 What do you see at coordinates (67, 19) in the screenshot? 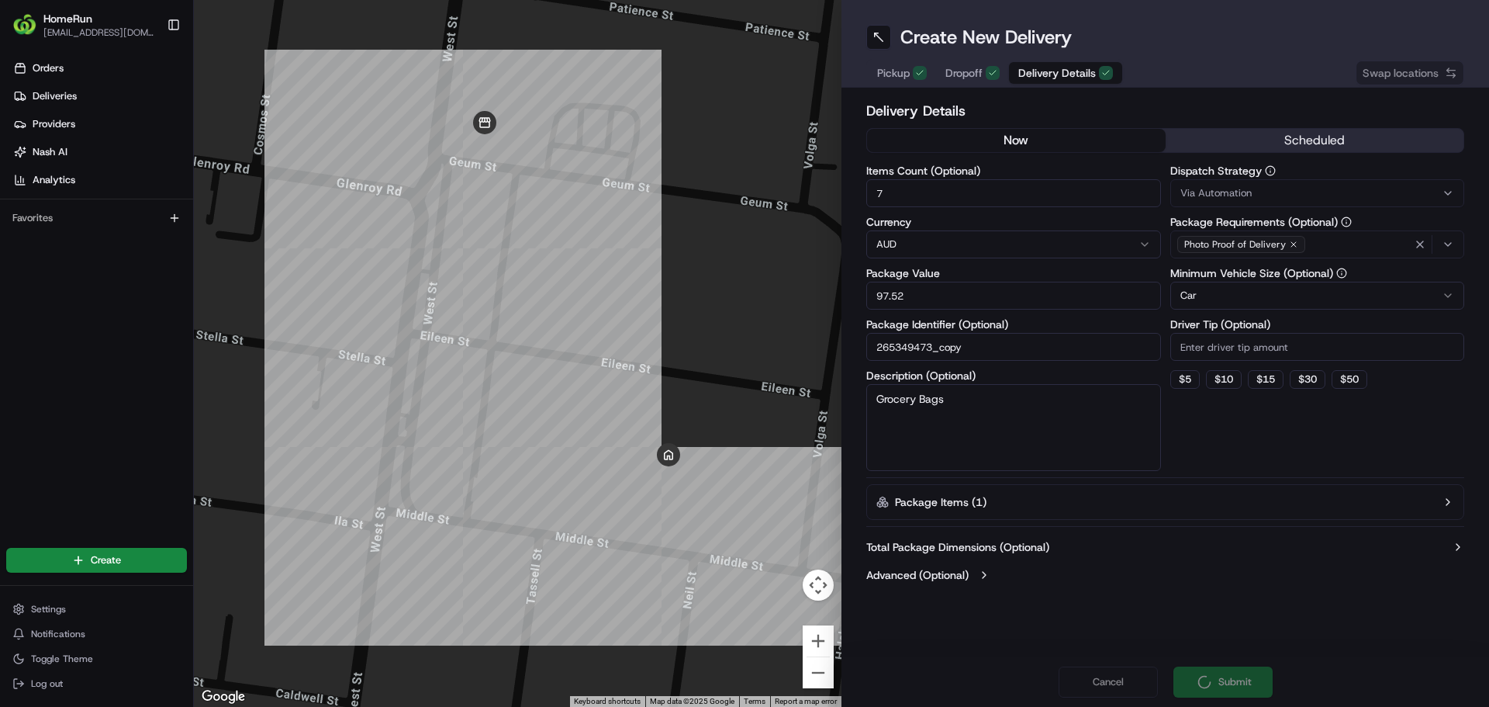
I see `span: HomeRun` at bounding box center [67, 19].